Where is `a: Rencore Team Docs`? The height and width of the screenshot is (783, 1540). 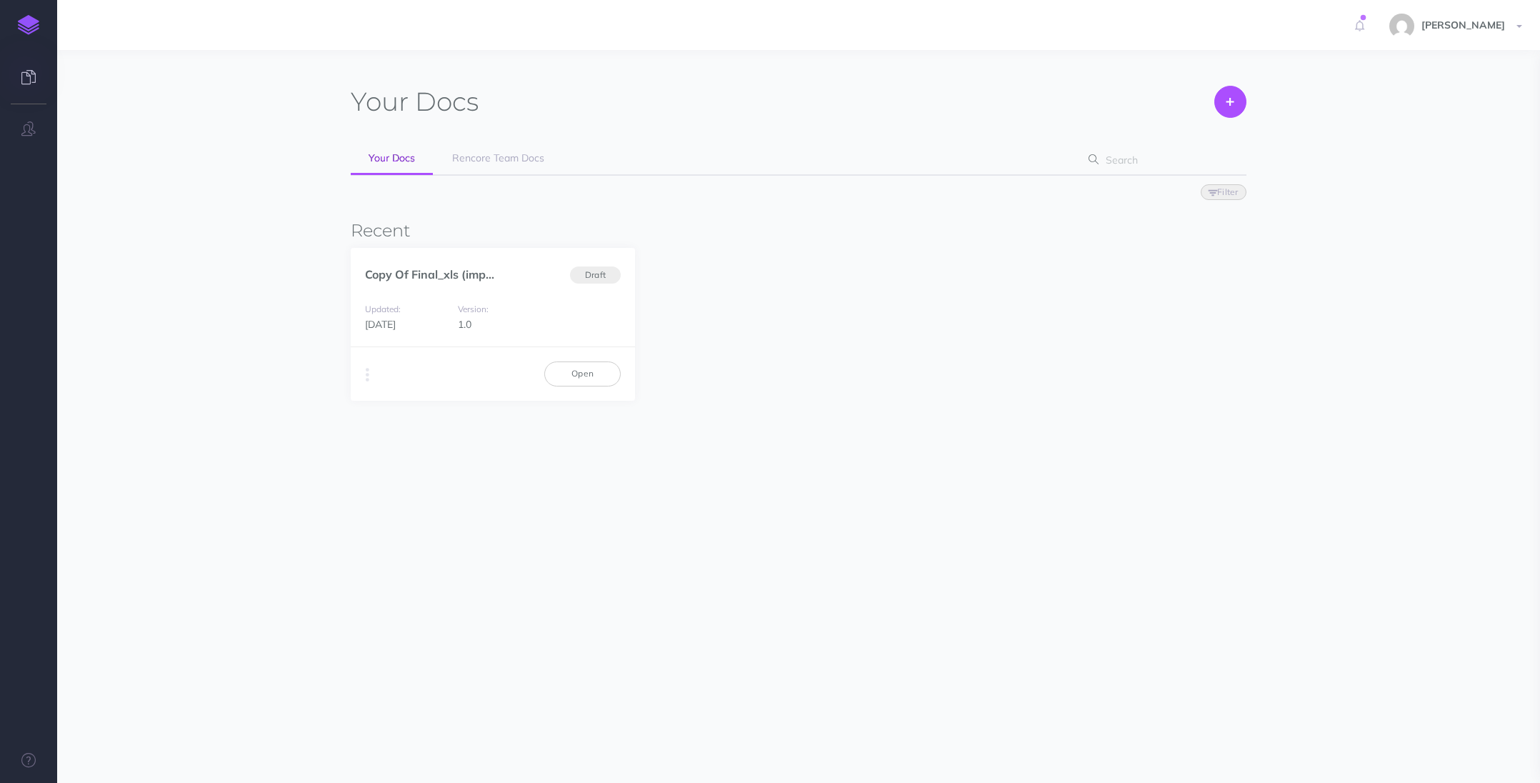
a: Rencore Team Docs is located at coordinates (498, 159).